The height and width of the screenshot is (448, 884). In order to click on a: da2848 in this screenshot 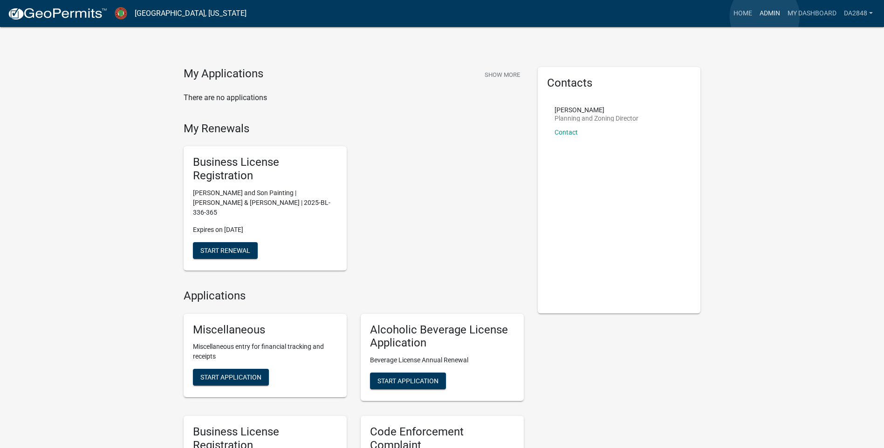, I will do `click(858, 14)`.